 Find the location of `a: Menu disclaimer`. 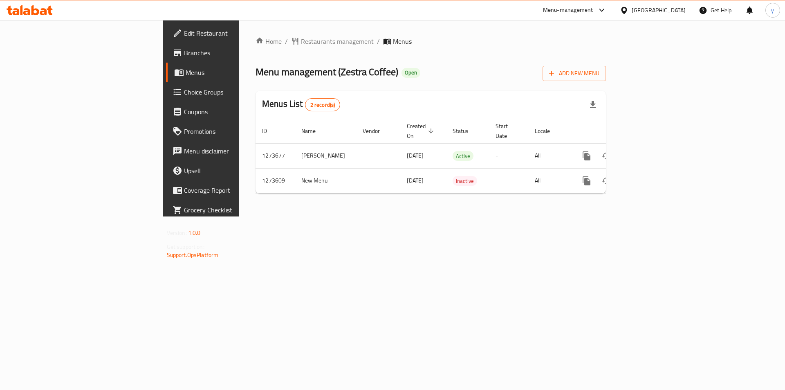

a: Menu disclaimer is located at coordinates (230, 151).